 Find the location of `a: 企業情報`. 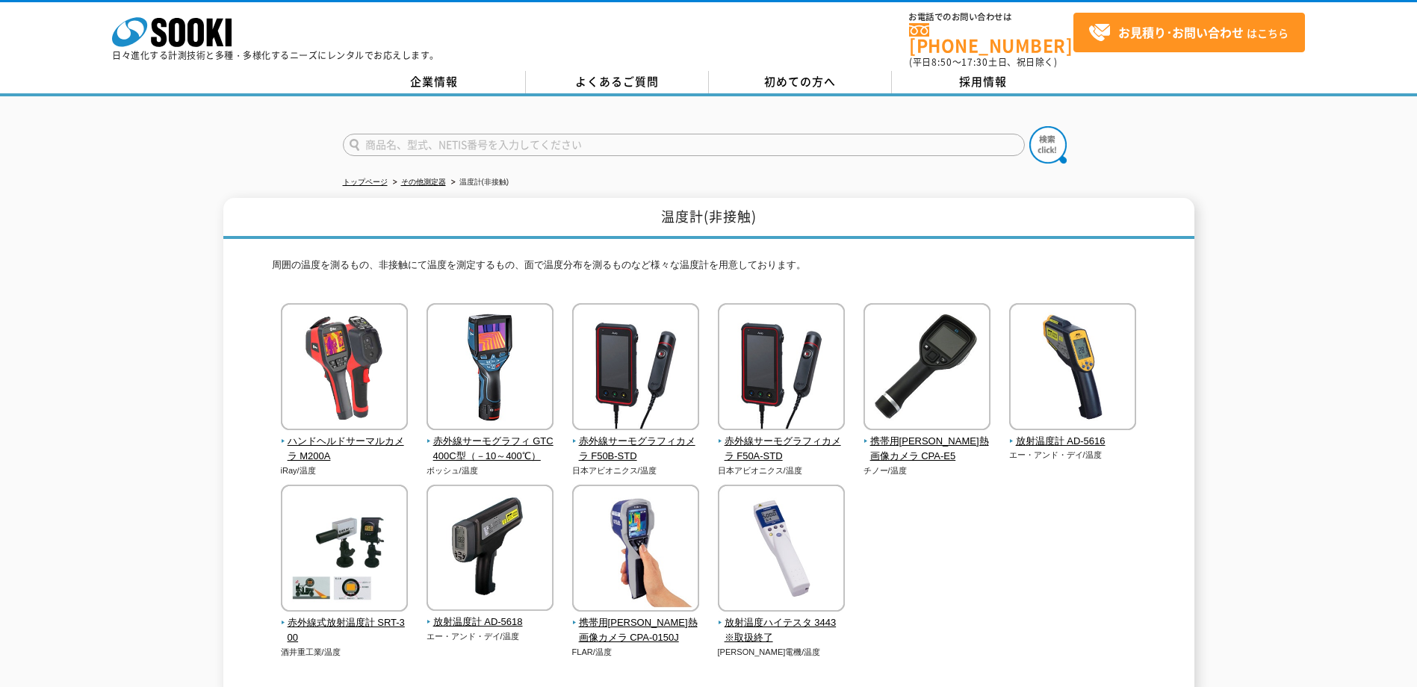

a: 企業情報 is located at coordinates (434, 82).